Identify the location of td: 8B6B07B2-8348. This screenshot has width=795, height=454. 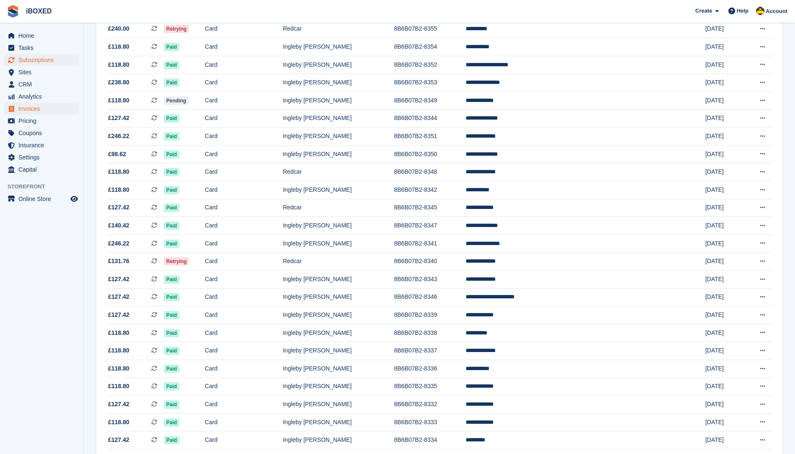
(430, 172).